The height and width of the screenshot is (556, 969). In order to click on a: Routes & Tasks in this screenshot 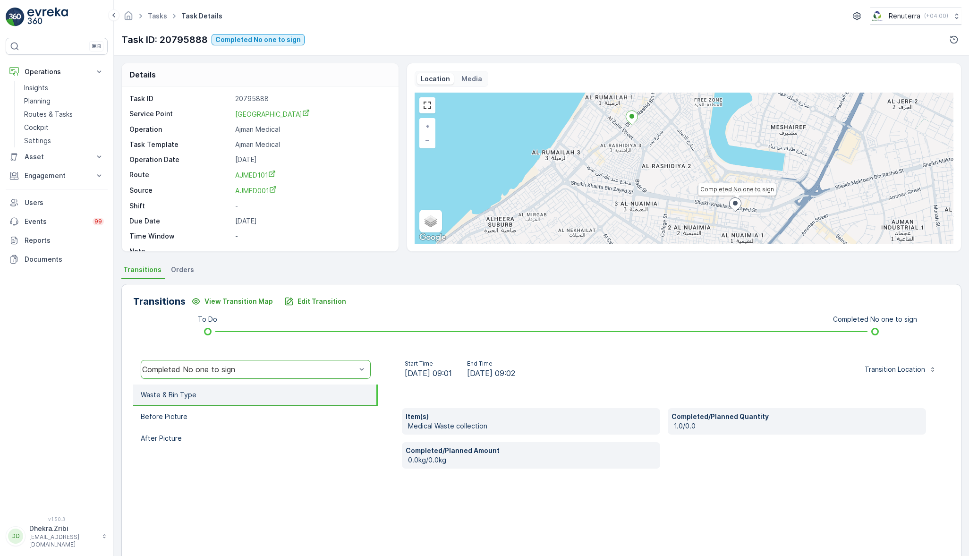, I will do `click(64, 114)`.